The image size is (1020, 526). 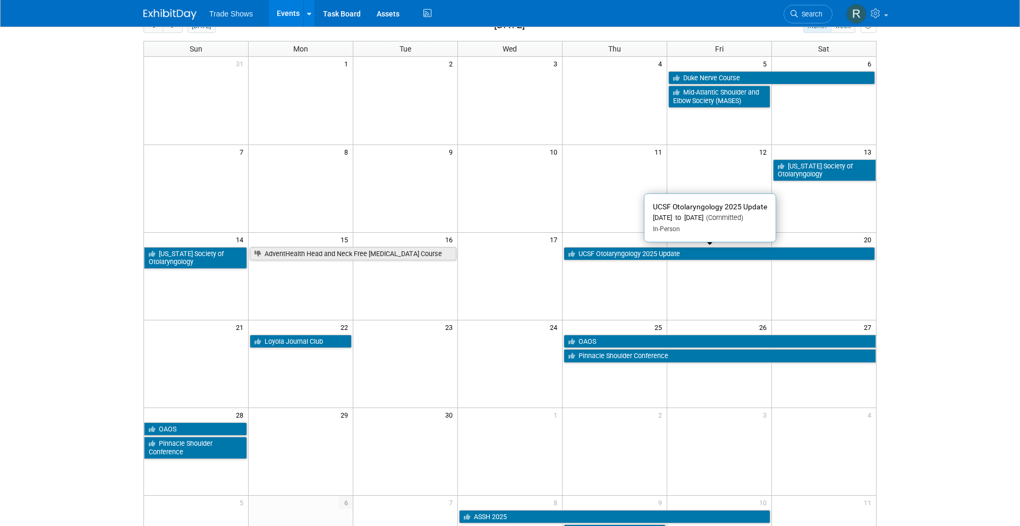 I want to click on span: 29, so click(x=346, y=415).